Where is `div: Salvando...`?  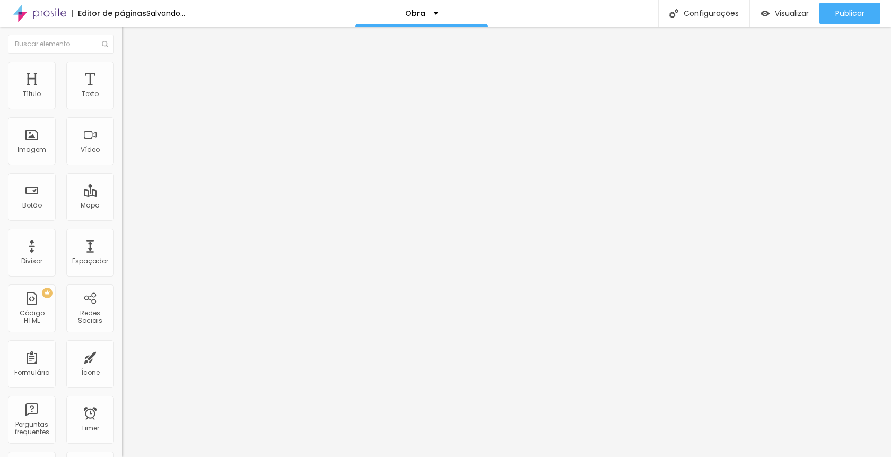
div: Salvando... is located at coordinates (166, 13).